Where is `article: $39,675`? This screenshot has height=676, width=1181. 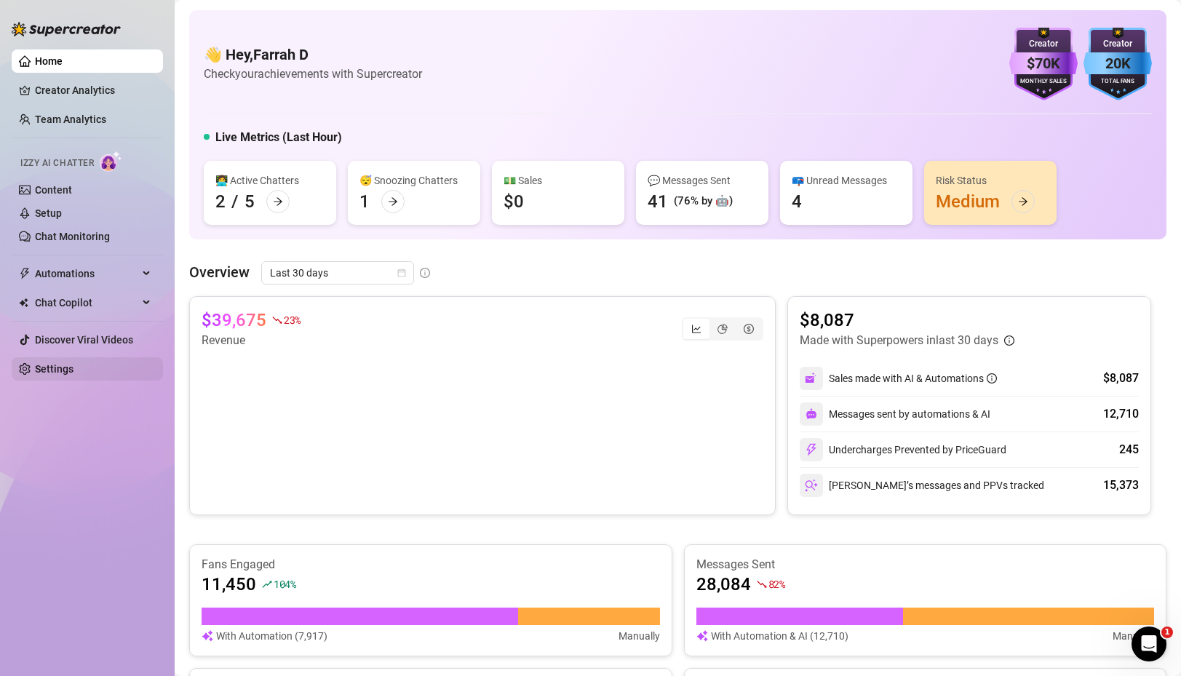 article: $39,675 is located at coordinates (234, 320).